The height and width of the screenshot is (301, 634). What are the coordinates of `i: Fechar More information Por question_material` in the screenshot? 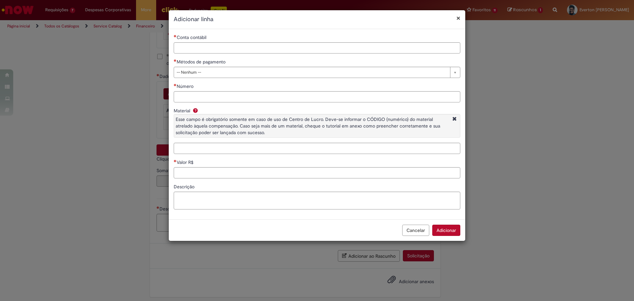 It's located at (454, 119).